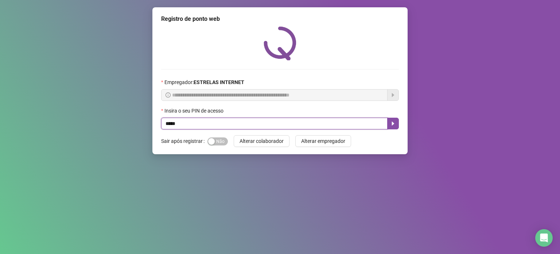  What do you see at coordinates (323, 141) in the screenshot?
I see `button: Alterar empregador` at bounding box center [323, 141].